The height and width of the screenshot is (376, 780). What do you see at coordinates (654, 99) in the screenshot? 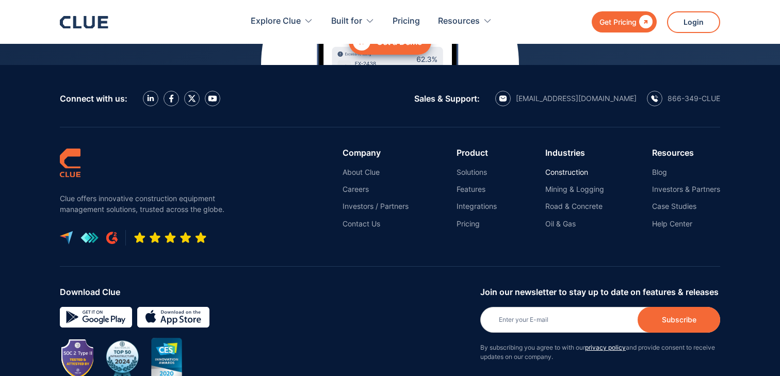
I see `img: calling icon` at bounding box center [654, 99].